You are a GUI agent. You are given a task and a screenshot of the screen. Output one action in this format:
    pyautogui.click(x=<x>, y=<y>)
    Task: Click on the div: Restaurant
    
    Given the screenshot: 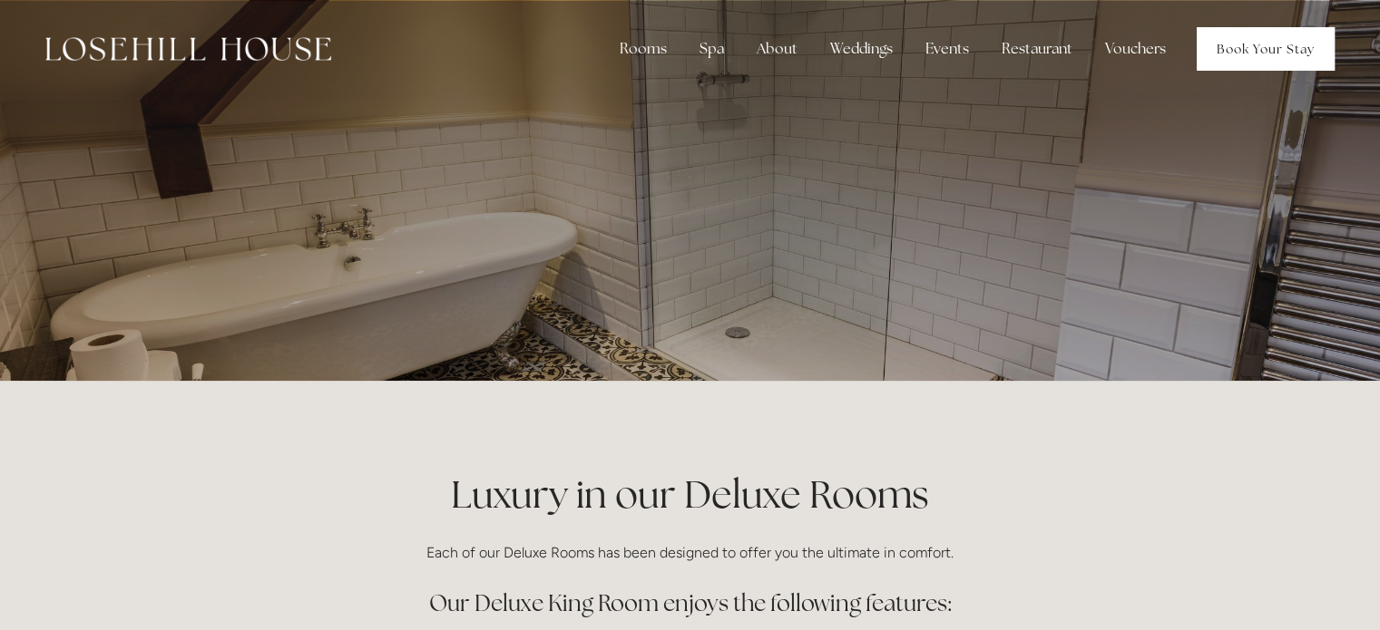 What is the action you would take?
    pyautogui.click(x=1037, y=49)
    